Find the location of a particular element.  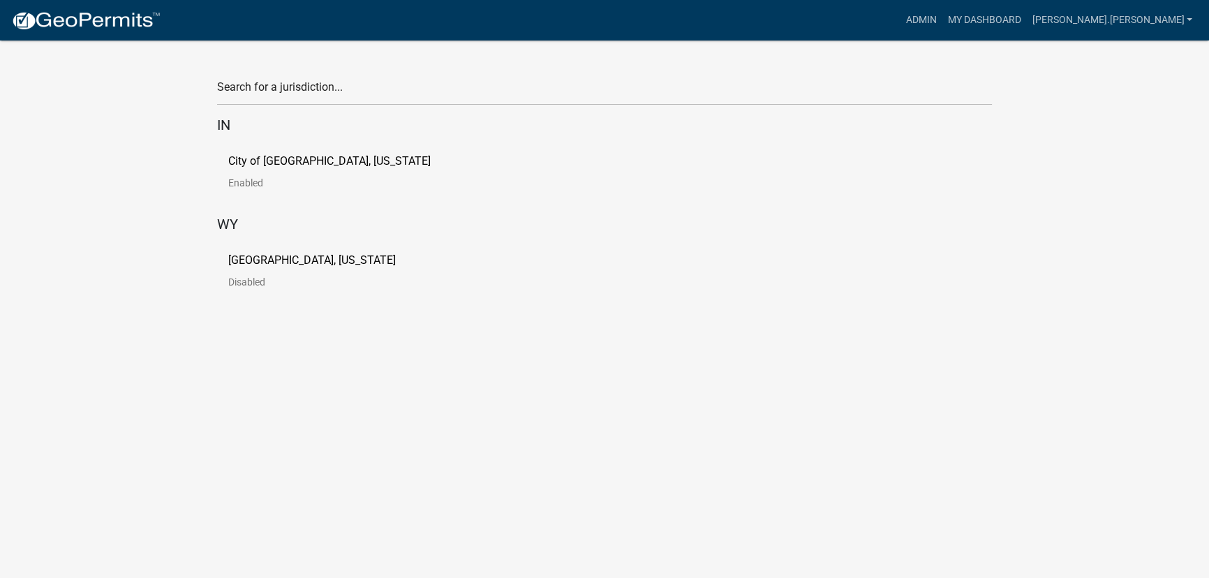

a: My Dashboard is located at coordinates (983, 20).